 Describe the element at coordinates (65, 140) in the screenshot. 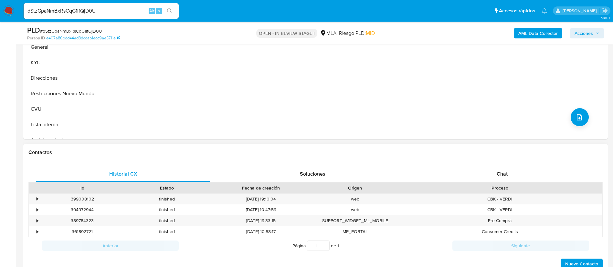

I see `button: Anticipos de dinero` at that location.